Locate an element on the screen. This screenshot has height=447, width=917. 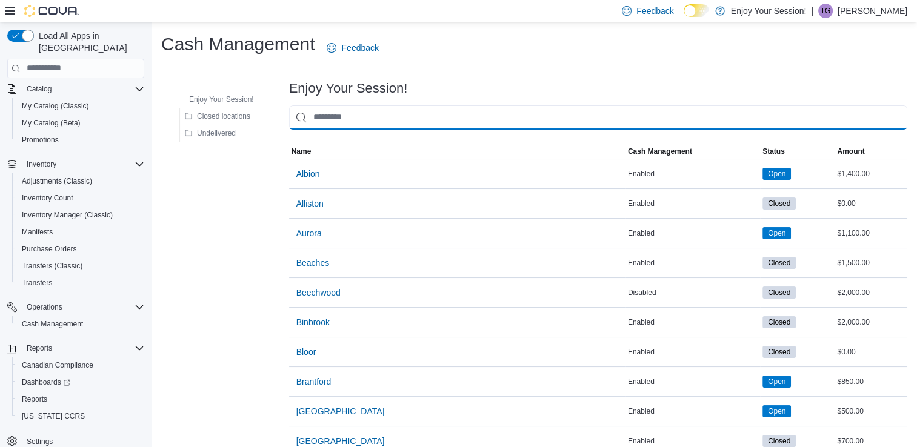
button: Albion is located at coordinates (308, 174).